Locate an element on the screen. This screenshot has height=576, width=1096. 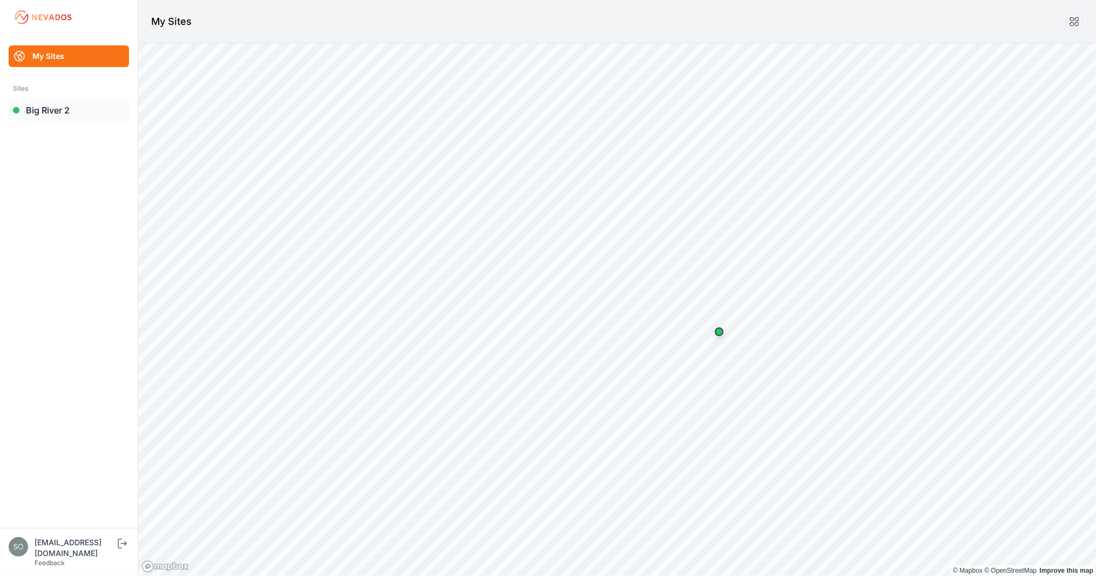
a: Feedback is located at coordinates (50, 562).